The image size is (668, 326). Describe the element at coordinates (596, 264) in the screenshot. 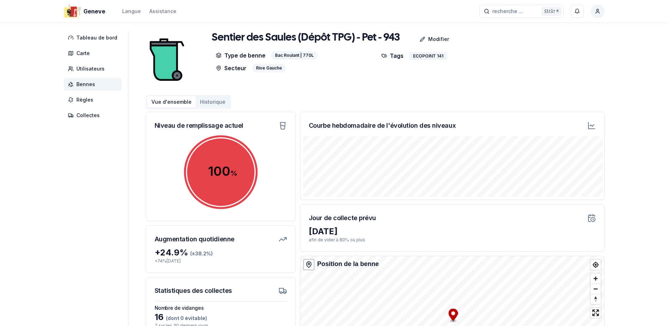

I see `span: Find my location` at that location.